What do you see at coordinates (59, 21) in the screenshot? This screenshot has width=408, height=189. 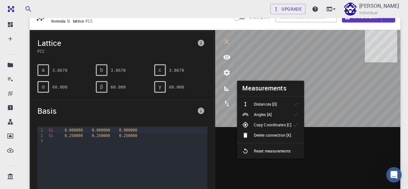 I see `span: formula` at bounding box center [59, 21].